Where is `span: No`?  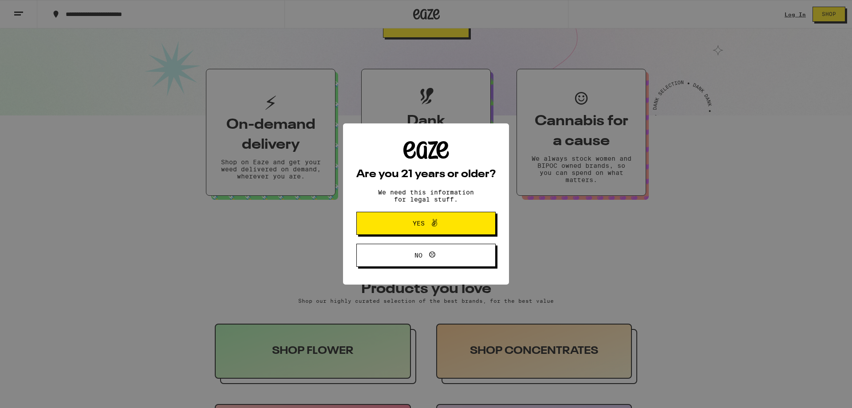
span: No is located at coordinates (419, 255).